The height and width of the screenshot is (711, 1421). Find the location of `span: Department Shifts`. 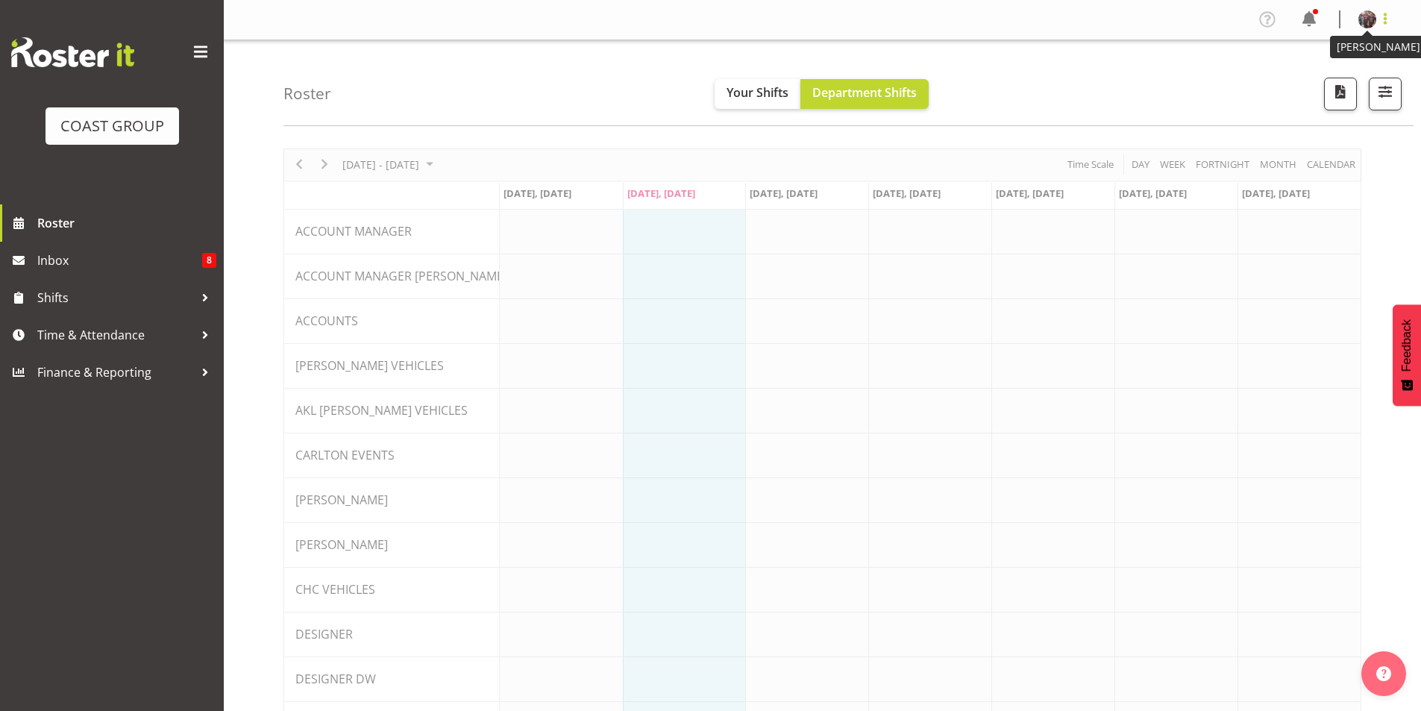

span: Department Shifts is located at coordinates (865, 93).